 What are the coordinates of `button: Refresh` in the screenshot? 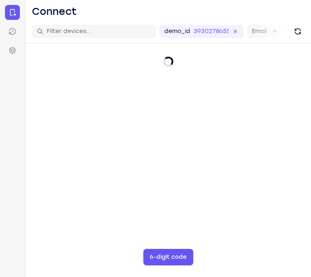 It's located at (298, 31).